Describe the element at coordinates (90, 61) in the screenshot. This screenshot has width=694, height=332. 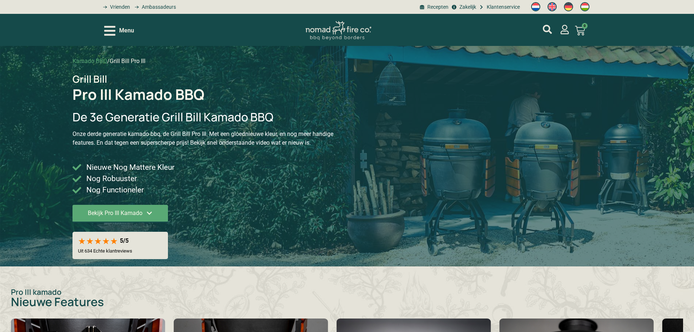
I see `a: Kamado BBQ` at that location.